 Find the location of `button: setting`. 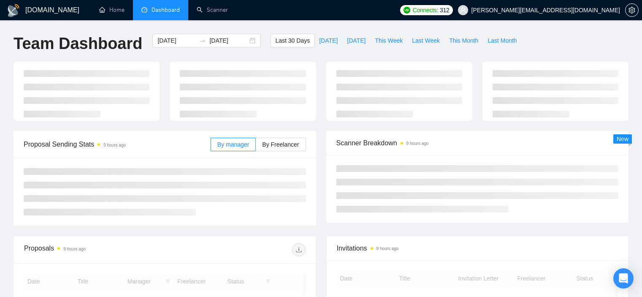

button: setting is located at coordinates (631, 10).